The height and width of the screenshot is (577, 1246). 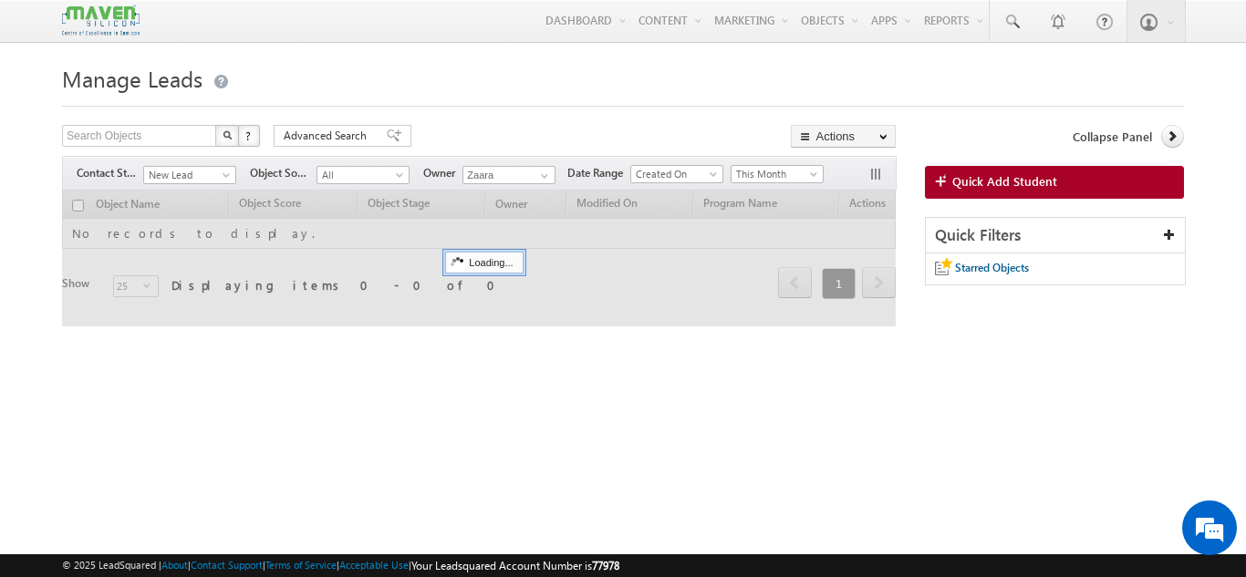 I want to click on div: Quick Filters, so click(x=1055, y=235).